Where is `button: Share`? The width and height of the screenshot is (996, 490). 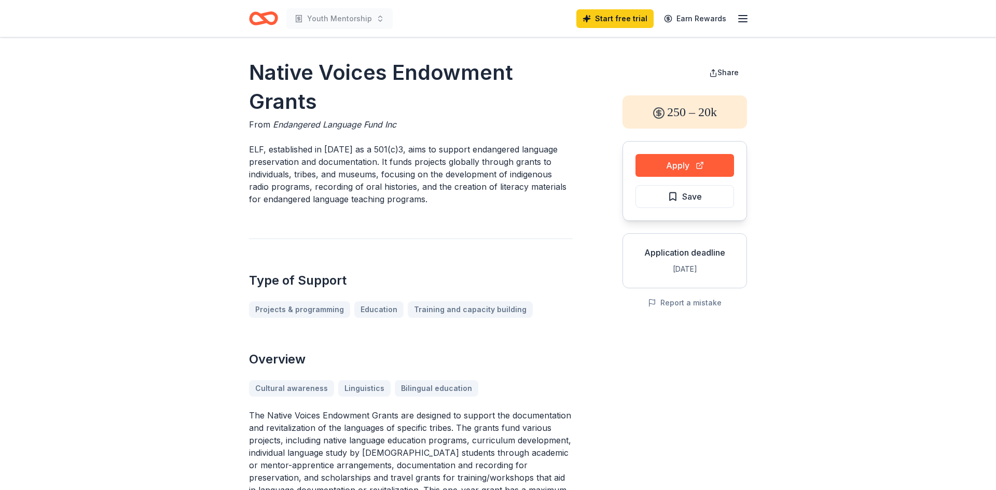
button: Share is located at coordinates (724, 73).